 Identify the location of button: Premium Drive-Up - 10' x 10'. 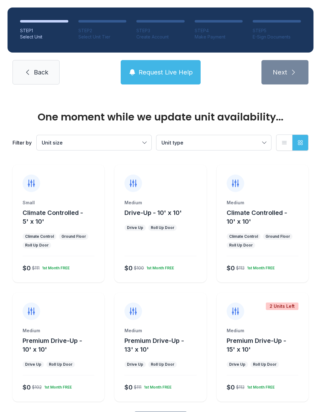
(62, 345).